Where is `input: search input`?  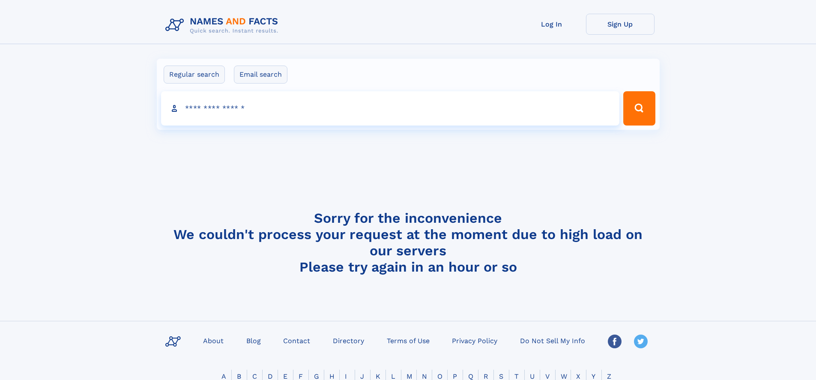 input: search input is located at coordinates (390, 108).